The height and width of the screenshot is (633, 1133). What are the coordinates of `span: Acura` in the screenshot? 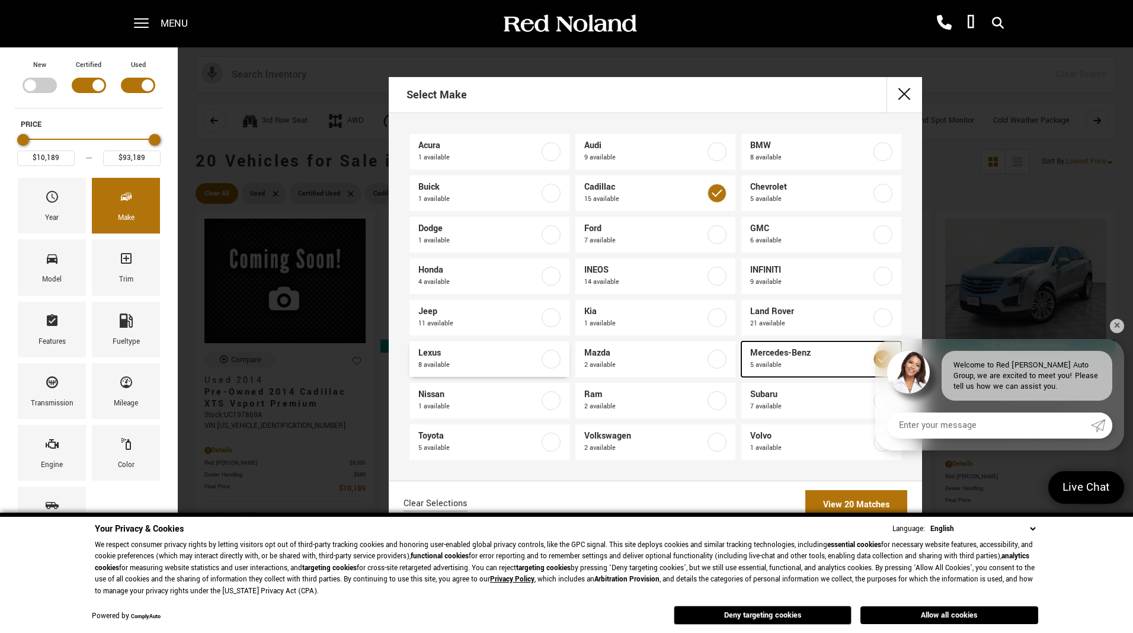 It's located at (479, 146).